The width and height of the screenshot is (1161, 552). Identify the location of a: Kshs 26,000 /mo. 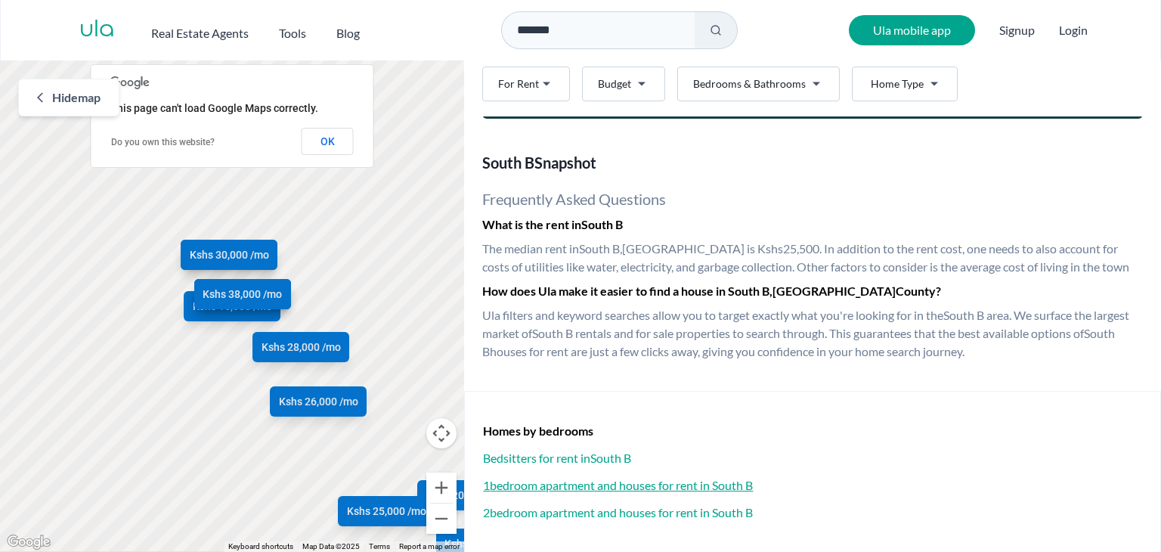
(319, 401).